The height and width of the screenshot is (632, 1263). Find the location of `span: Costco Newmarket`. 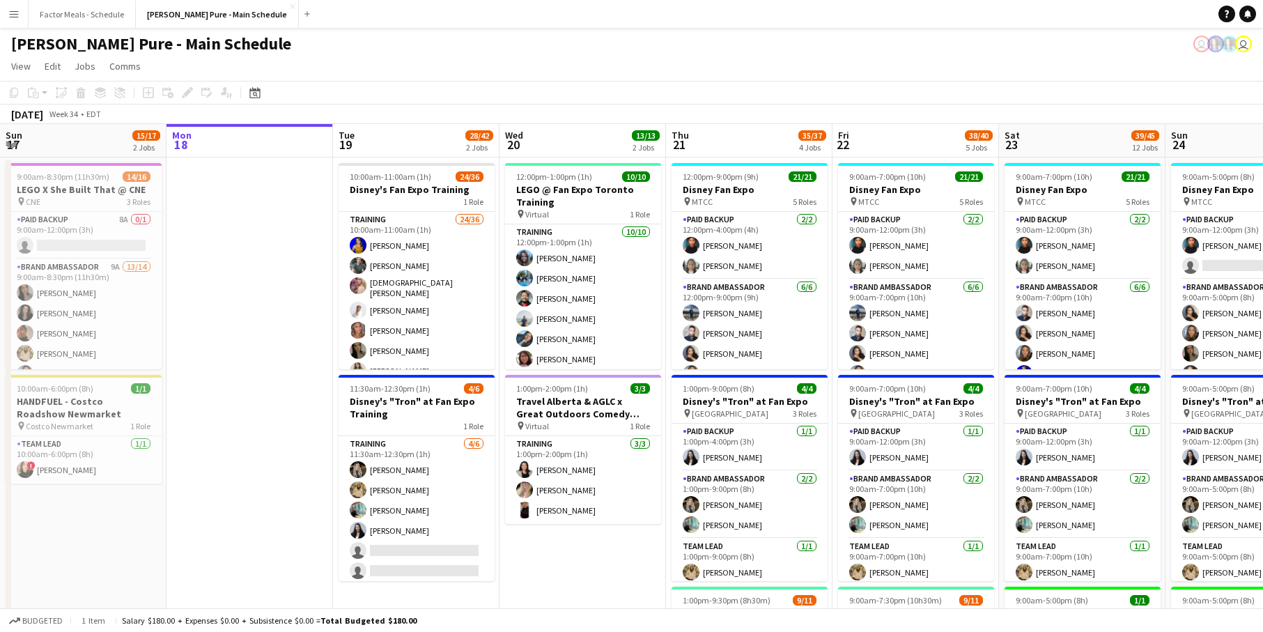

span: Costco Newmarket is located at coordinates (59, 426).